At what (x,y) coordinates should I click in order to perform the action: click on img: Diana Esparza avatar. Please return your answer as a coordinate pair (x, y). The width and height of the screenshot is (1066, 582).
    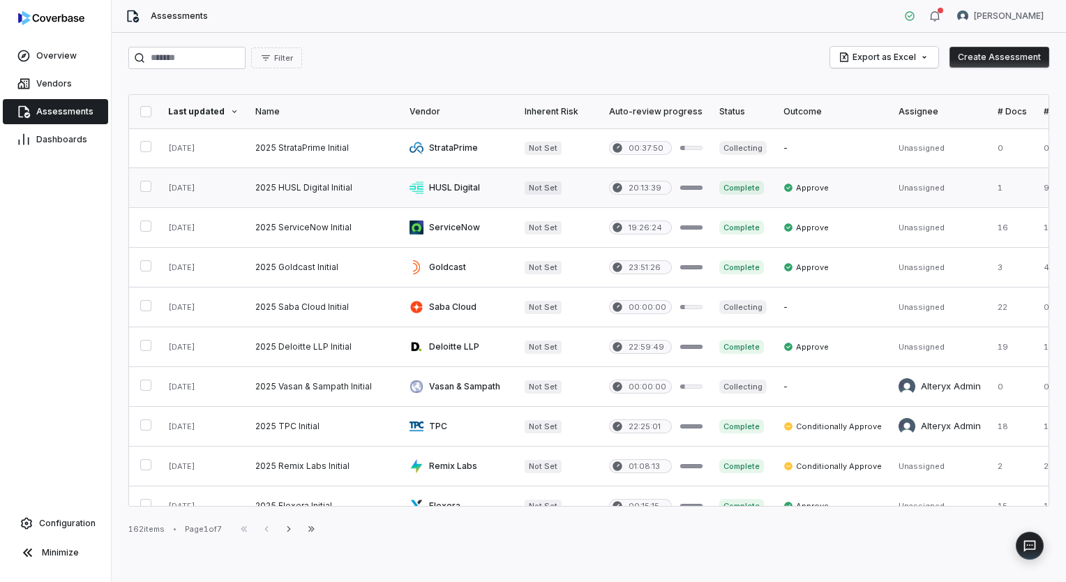
    Looking at the image, I should click on (962, 16).